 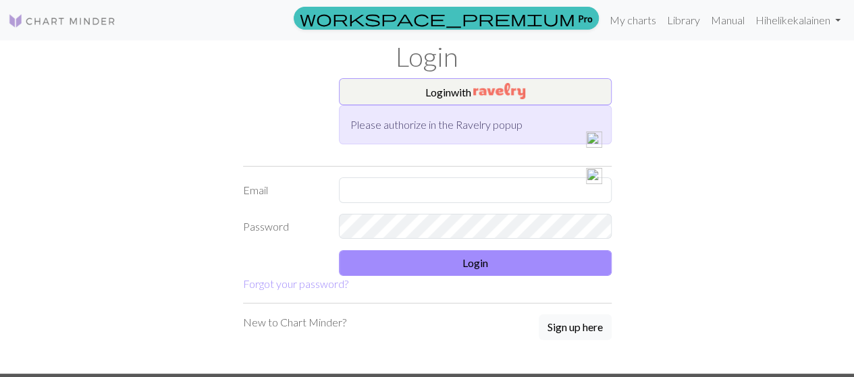 I want to click on a: Pro, so click(x=446, y=18).